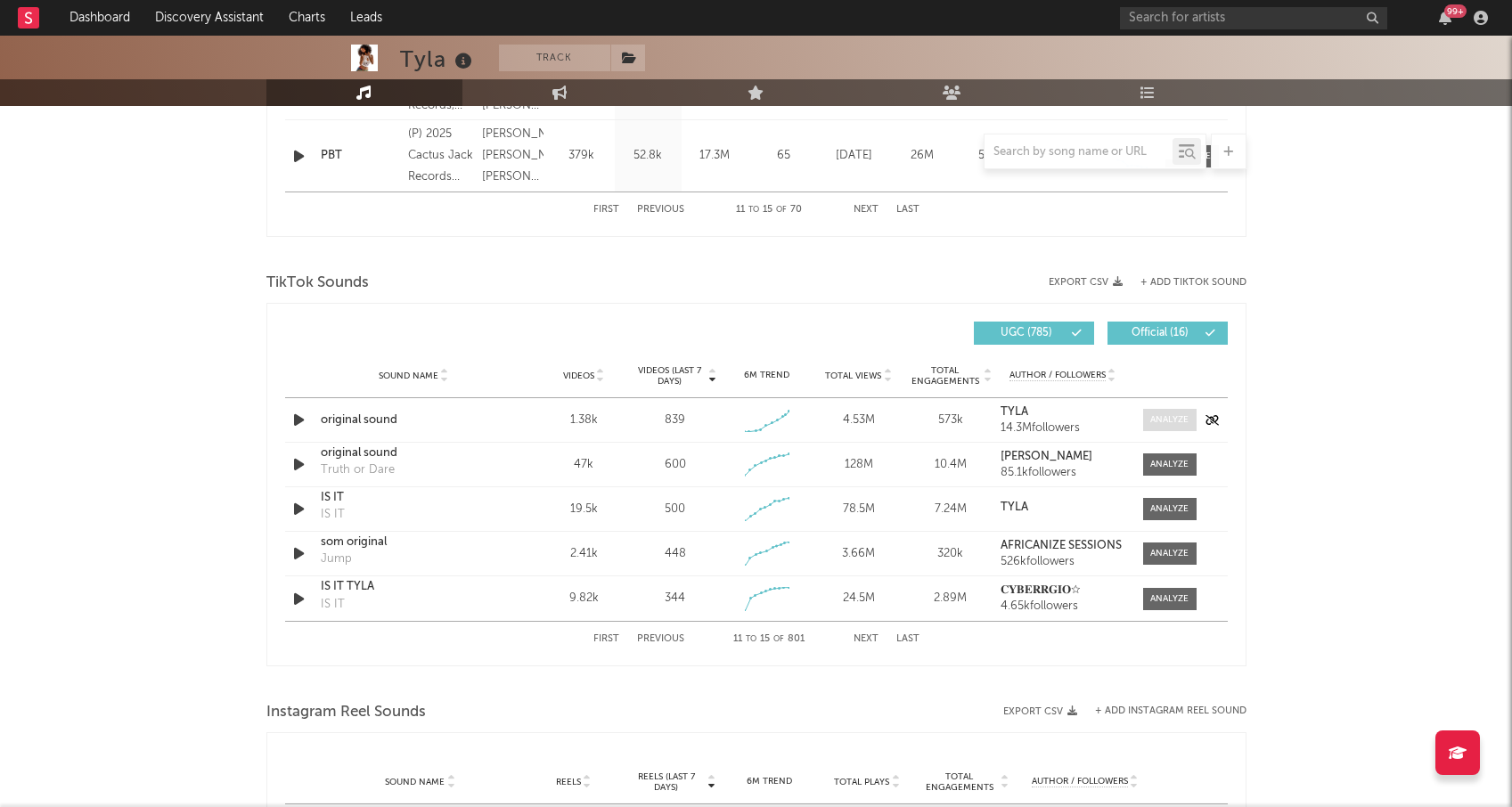  Describe the element at coordinates (1078, 152) in the screenshot. I see `input: Search by song name or URL` at that location.